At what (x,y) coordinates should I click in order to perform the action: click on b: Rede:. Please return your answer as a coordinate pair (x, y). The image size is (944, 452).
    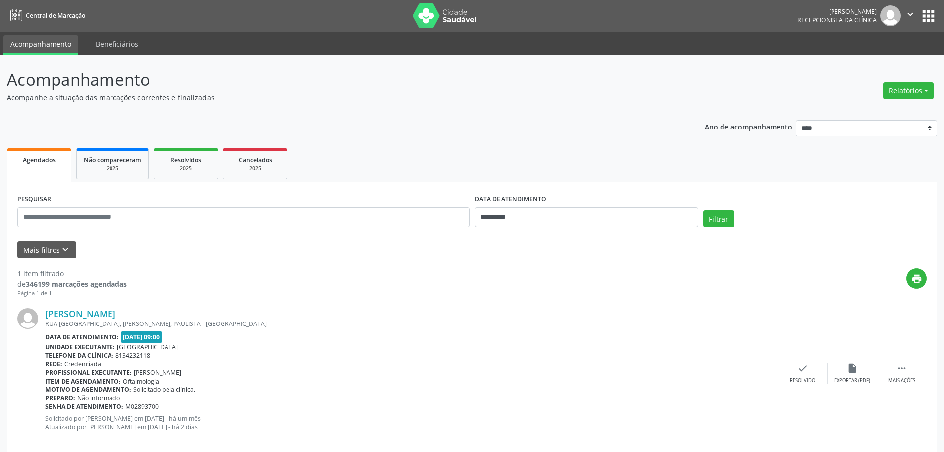
    Looking at the image, I should click on (54, 363).